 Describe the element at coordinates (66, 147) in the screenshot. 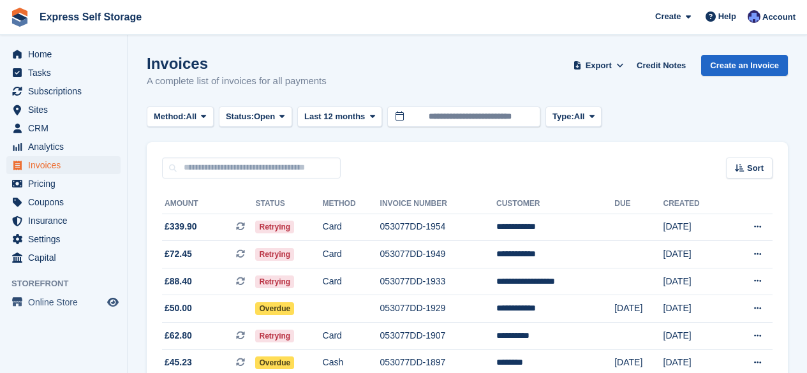

I see `span: Analytics` at that location.